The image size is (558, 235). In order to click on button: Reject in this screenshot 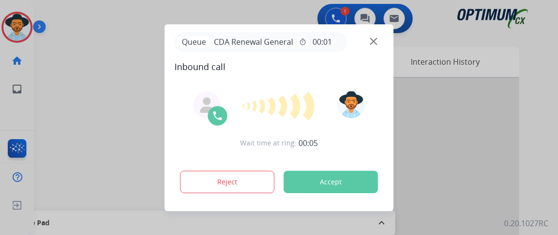, I will do `click(227, 182)`.